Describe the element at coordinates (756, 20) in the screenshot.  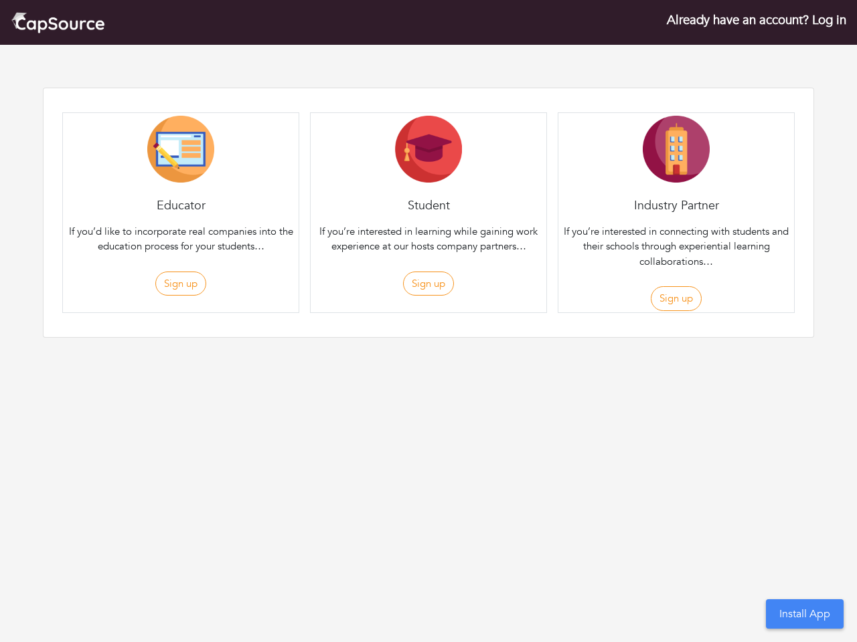
I see `a: Already have an account? Log in` at that location.